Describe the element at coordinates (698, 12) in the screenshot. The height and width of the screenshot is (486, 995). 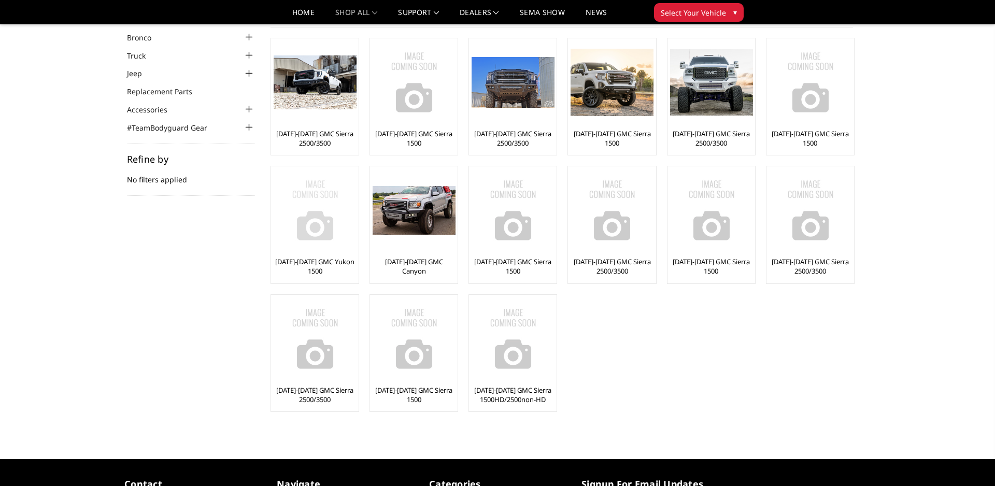
I see `button: Select Your Vehicle` at that location.